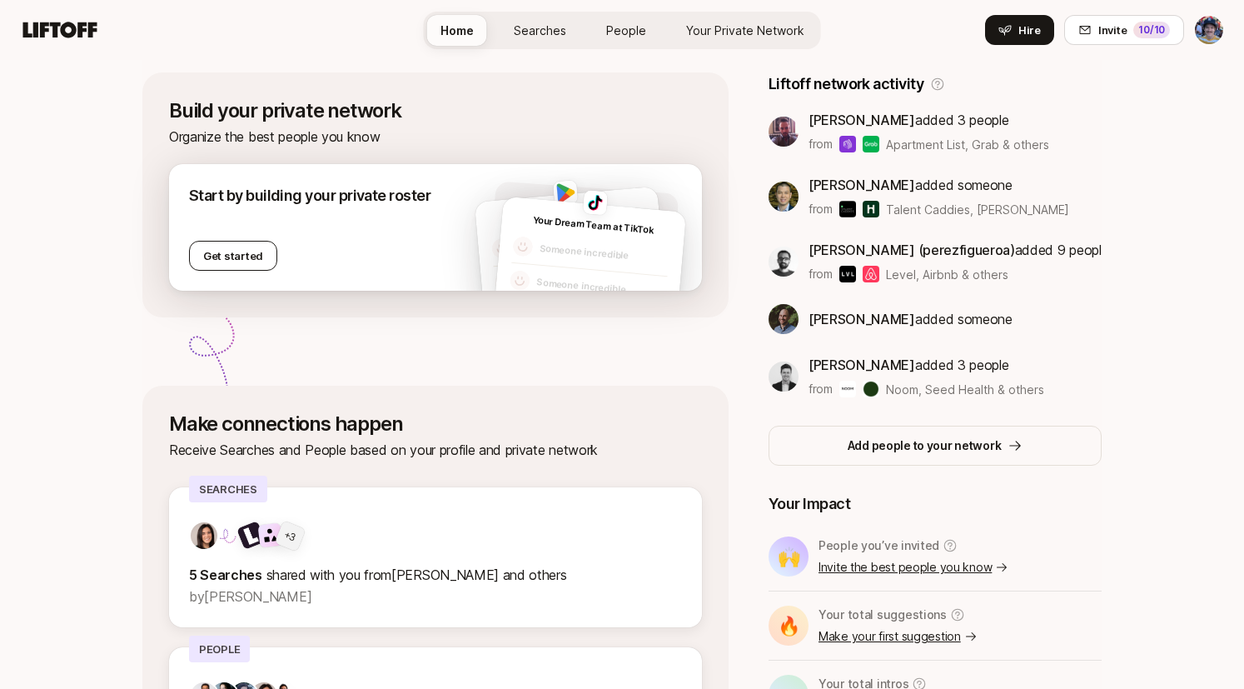 This screenshot has height=689, width=1244. What do you see at coordinates (784, 262) in the screenshot?
I see `img: 07ca3da7_a8c5_443e_aabe_3a7374bfafcd.jpg` at bounding box center [784, 262].